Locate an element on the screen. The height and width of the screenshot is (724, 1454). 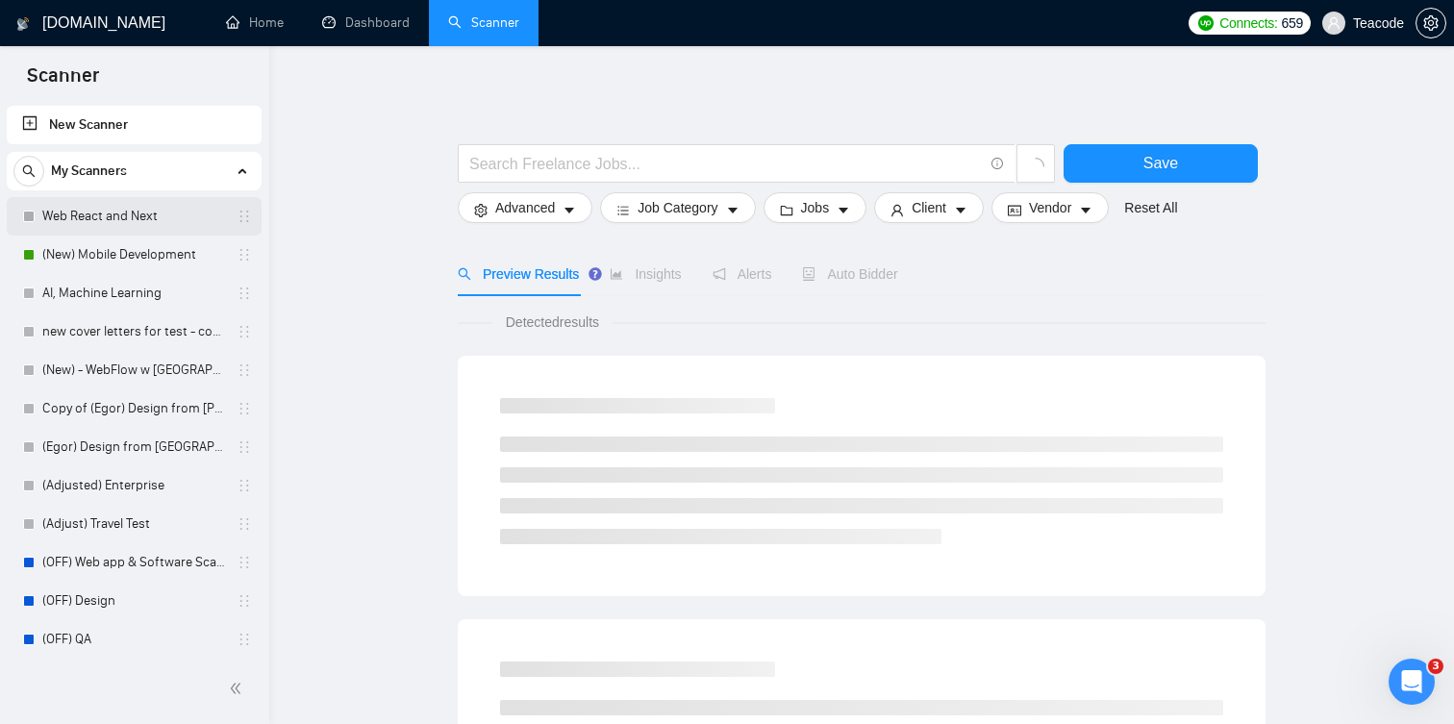
a: dashboardDashboard is located at coordinates (365, 22).